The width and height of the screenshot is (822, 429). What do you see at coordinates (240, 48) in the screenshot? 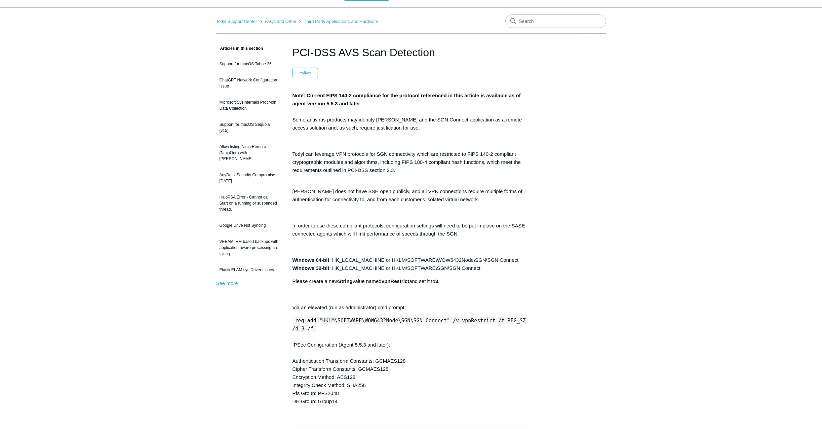
I see `span: Articles in this section` at bounding box center [240, 48].